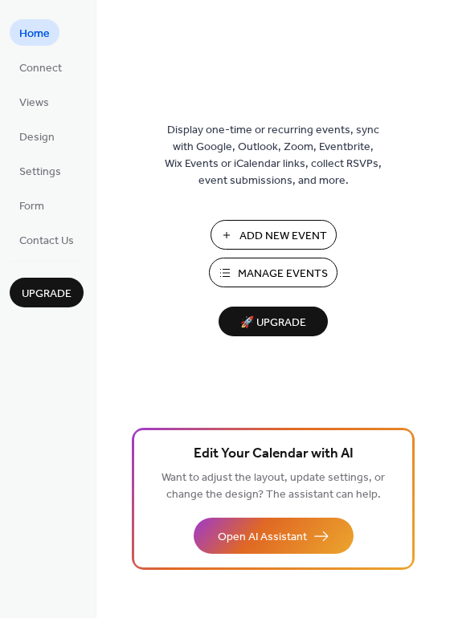 This screenshot has height=618, width=450. Describe the element at coordinates (273, 234) in the screenshot. I see `button: Add New Event` at that location.